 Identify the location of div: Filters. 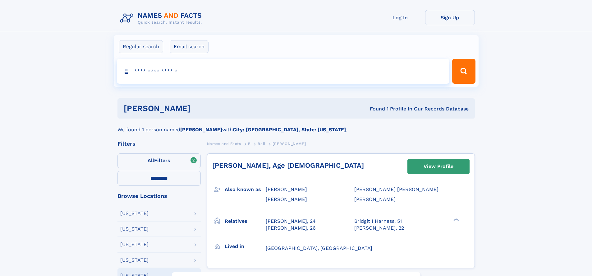
(159, 144).